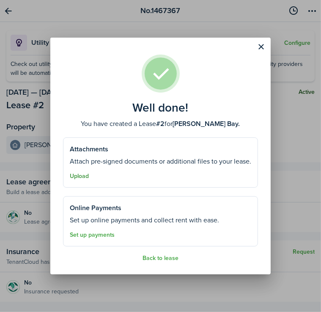 The height and width of the screenshot is (312, 321). I want to click on a: Set up payments, so click(92, 235).